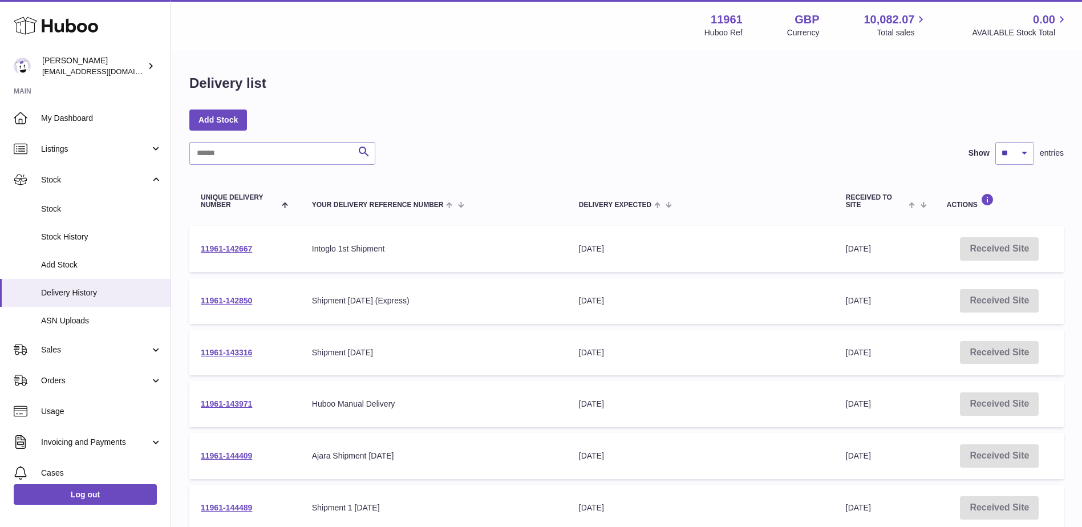 Image resolution: width=1082 pixels, height=527 pixels. I want to click on div: Currency, so click(803, 32).